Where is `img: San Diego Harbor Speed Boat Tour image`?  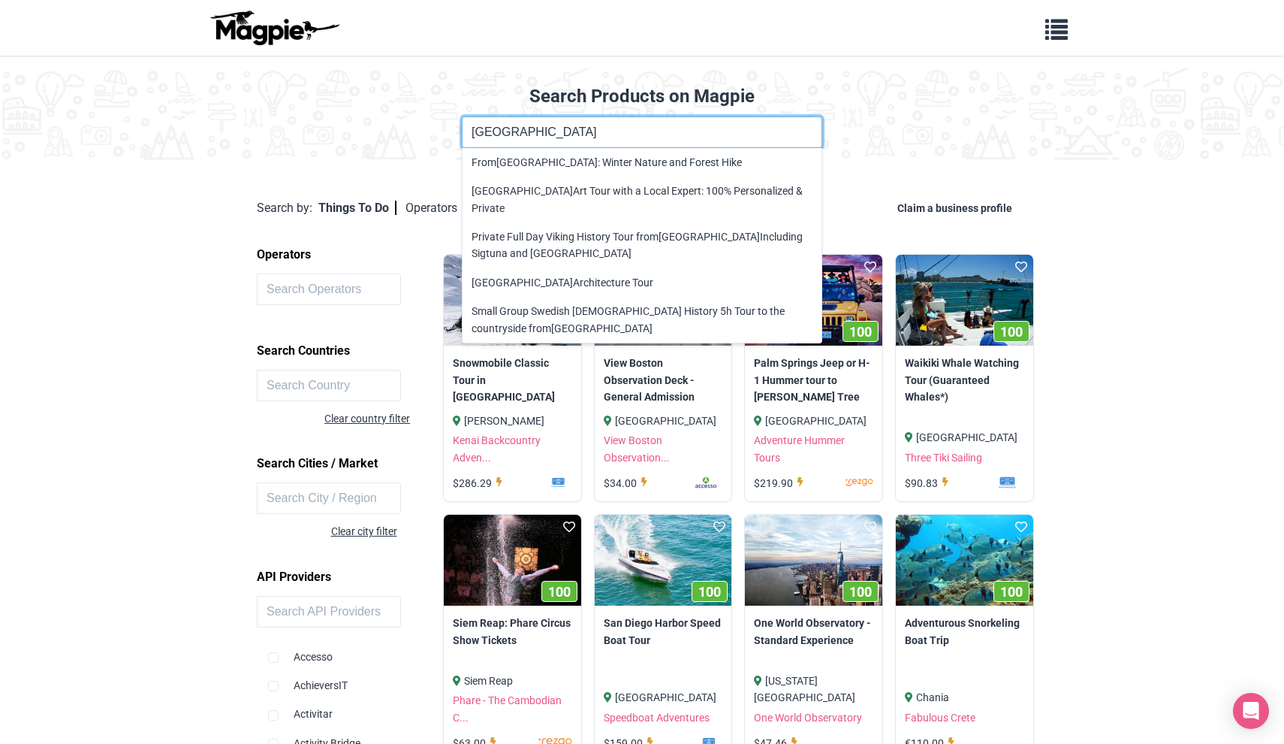 img: San Diego Harbor Speed Boat Tour image is located at coordinates (663, 560).